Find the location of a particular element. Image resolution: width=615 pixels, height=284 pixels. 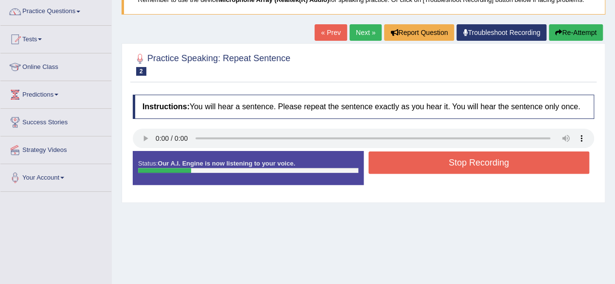

h4: You will hear a sentence. Please repeat the sentence exactly as you hear it. You will hear the se... is located at coordinates (363, 107).